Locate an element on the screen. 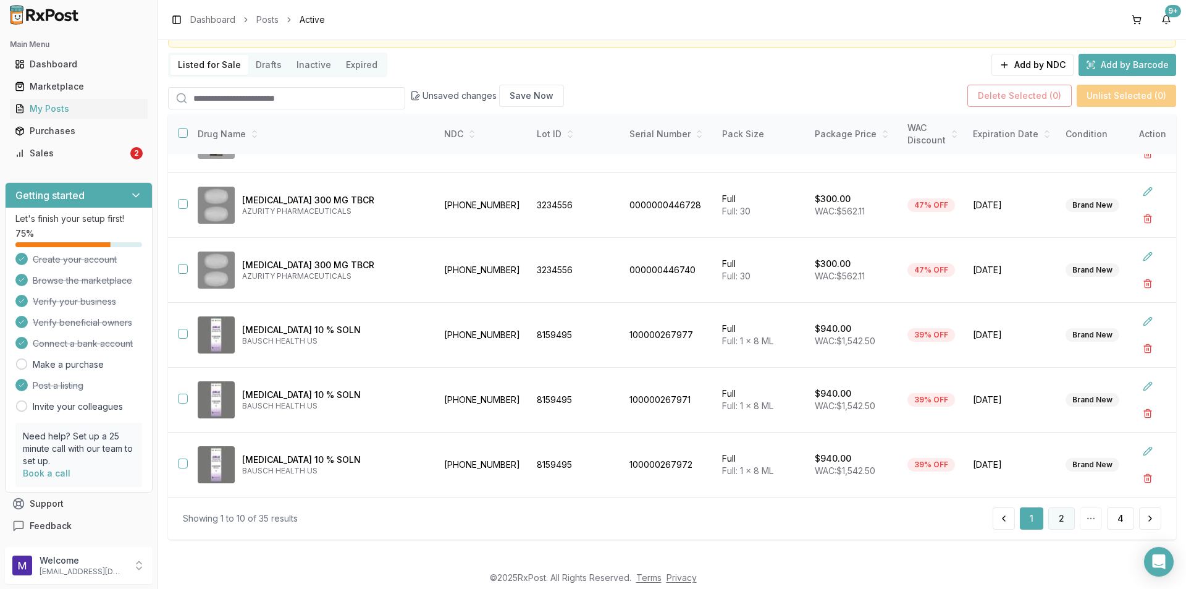 The width and height of the screenshot is (1186, 589). button: Listed for Sale is located at coordinates (209, 65).